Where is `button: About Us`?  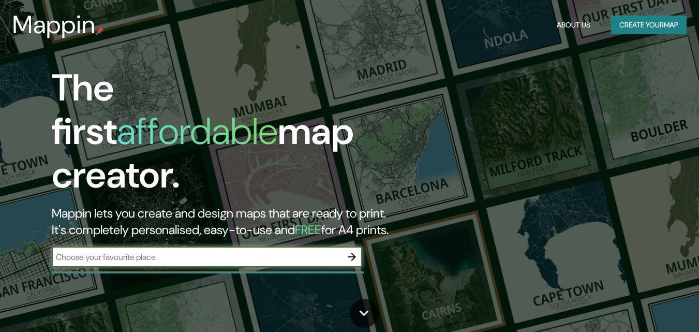
button: About Us is located at coordinates (573, 25).